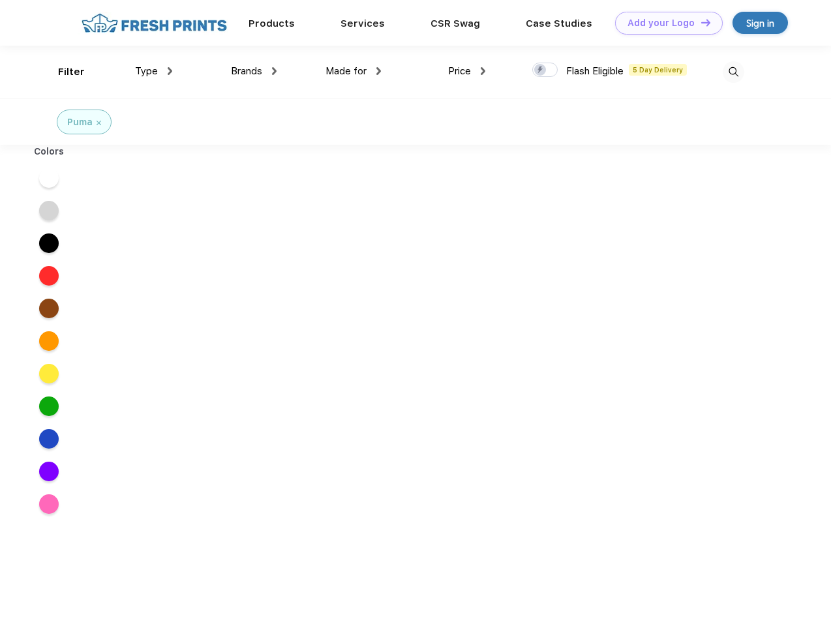 Image resolution: width=831 pixels, height=626 pixels. Describe the element at coordinates (80, 122) in the screenshot. I see `div: Puma` at that location.